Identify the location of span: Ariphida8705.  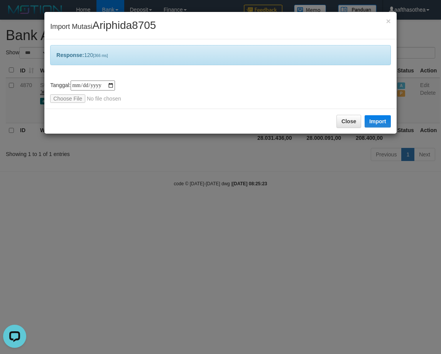
(124, 25).